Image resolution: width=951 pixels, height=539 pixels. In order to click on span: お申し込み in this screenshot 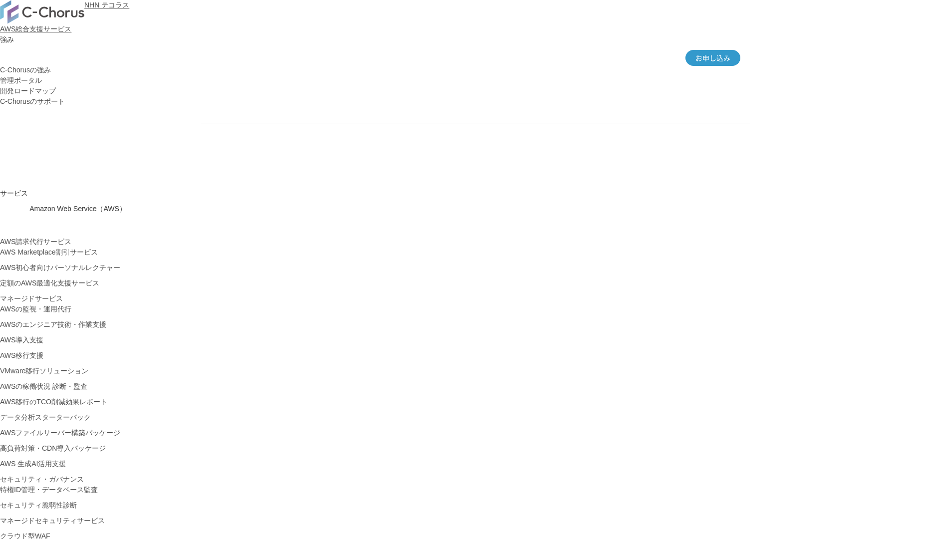, I will do `click(713, 58)`.